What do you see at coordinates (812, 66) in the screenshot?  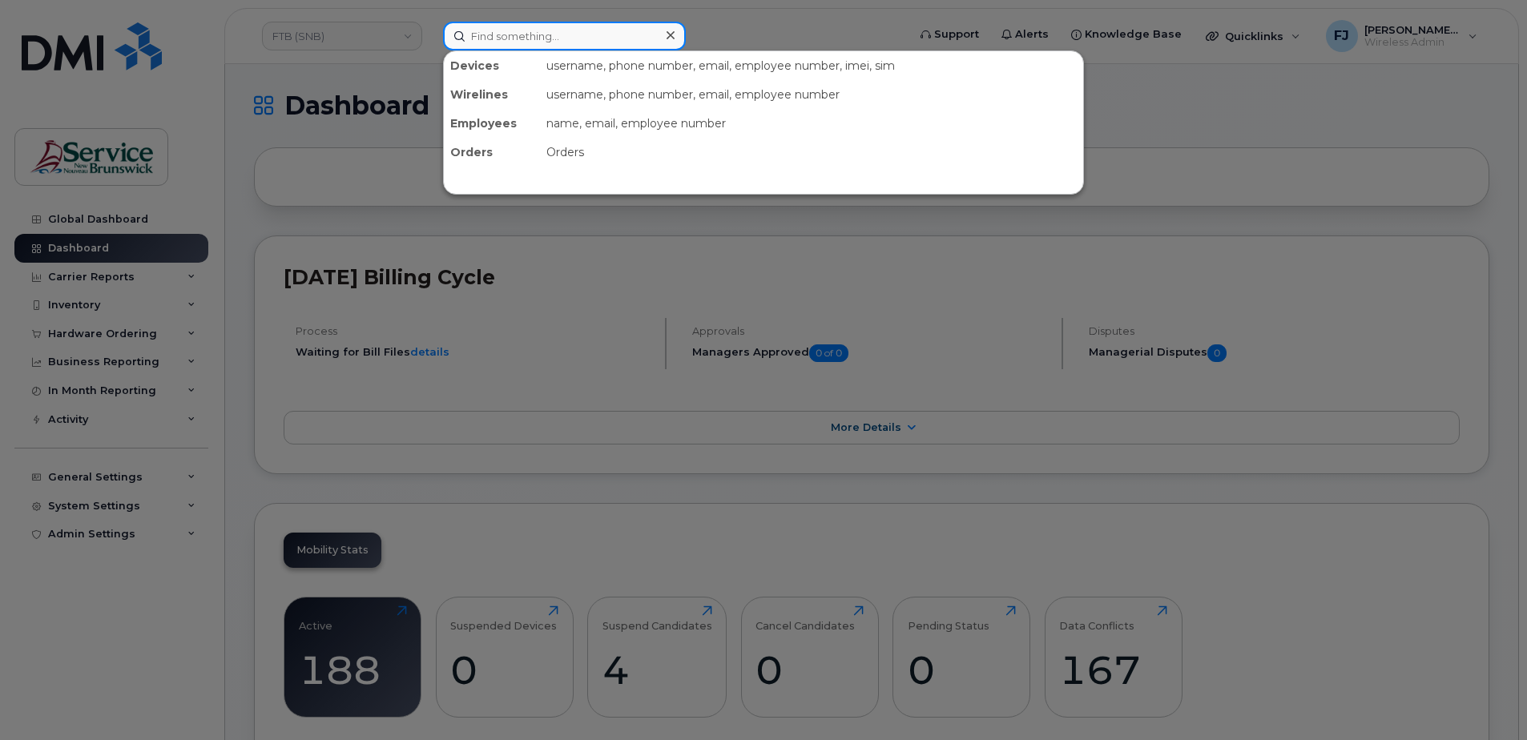 I see `div: username, phone number, email, employee number, imei, sim` at bounding box center [812, 66].